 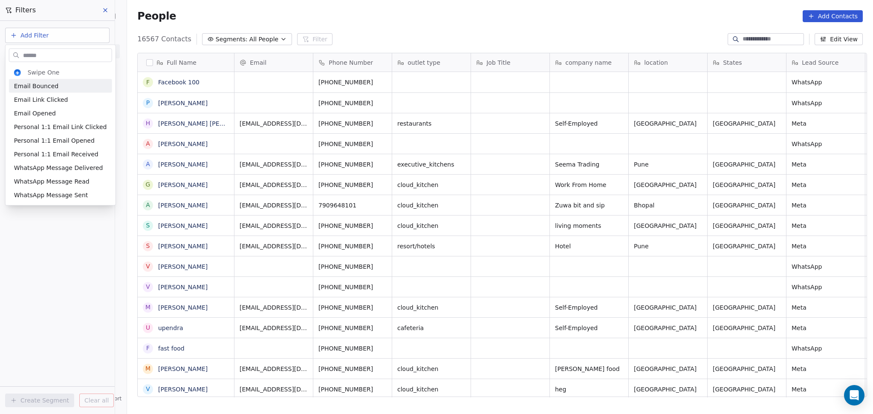 I want to click on span: WhatsApp Message Sent, so click(x=51, y=195).